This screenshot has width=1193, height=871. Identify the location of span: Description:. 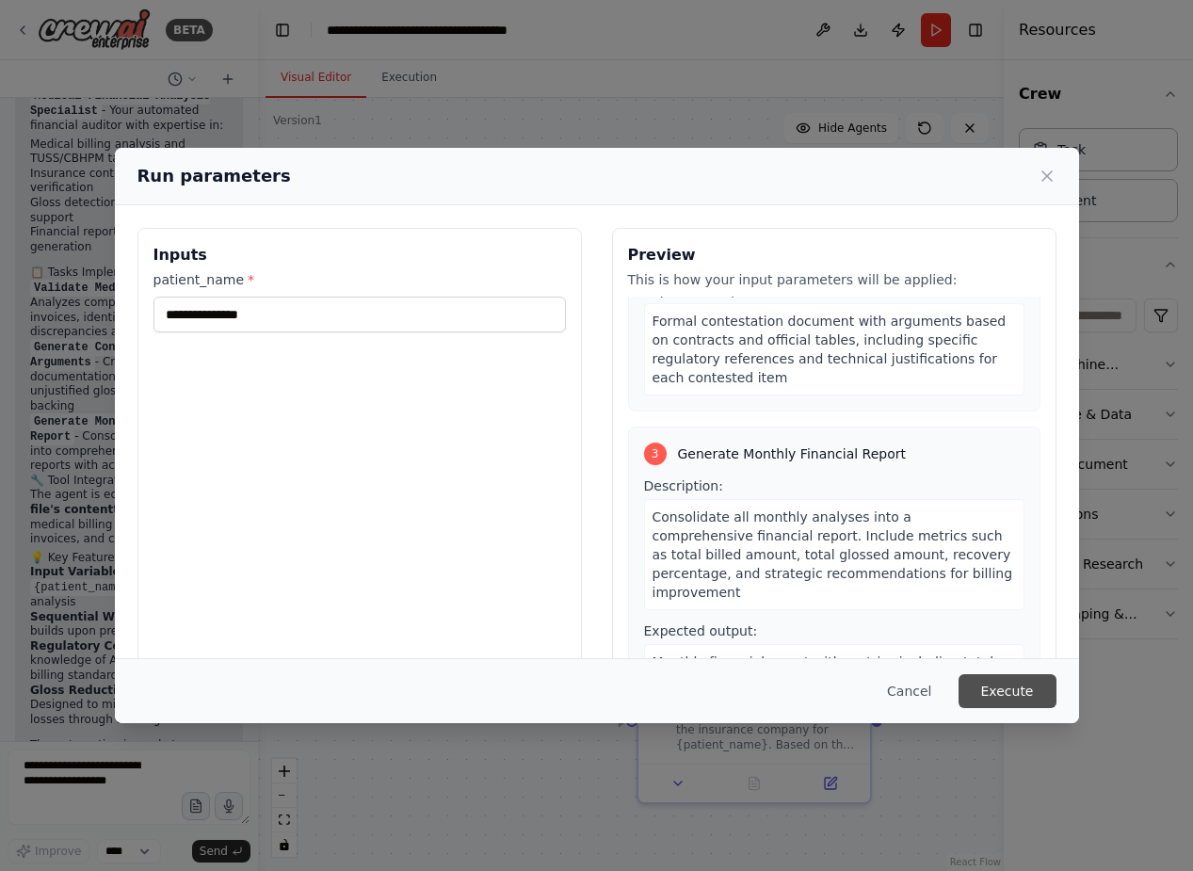
(684, 486).